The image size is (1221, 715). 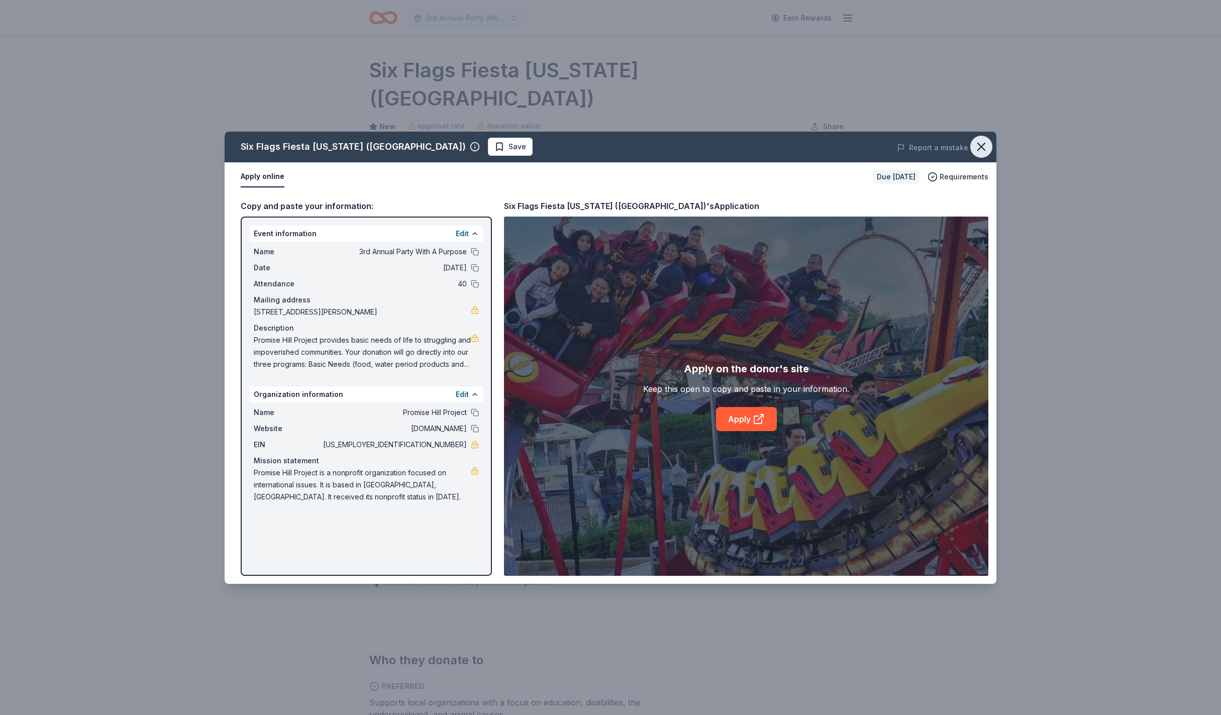 What do you see at coordinates (958, 177) in the screenshot?
I see `button: Requirements` at bounding box center [958, 177].